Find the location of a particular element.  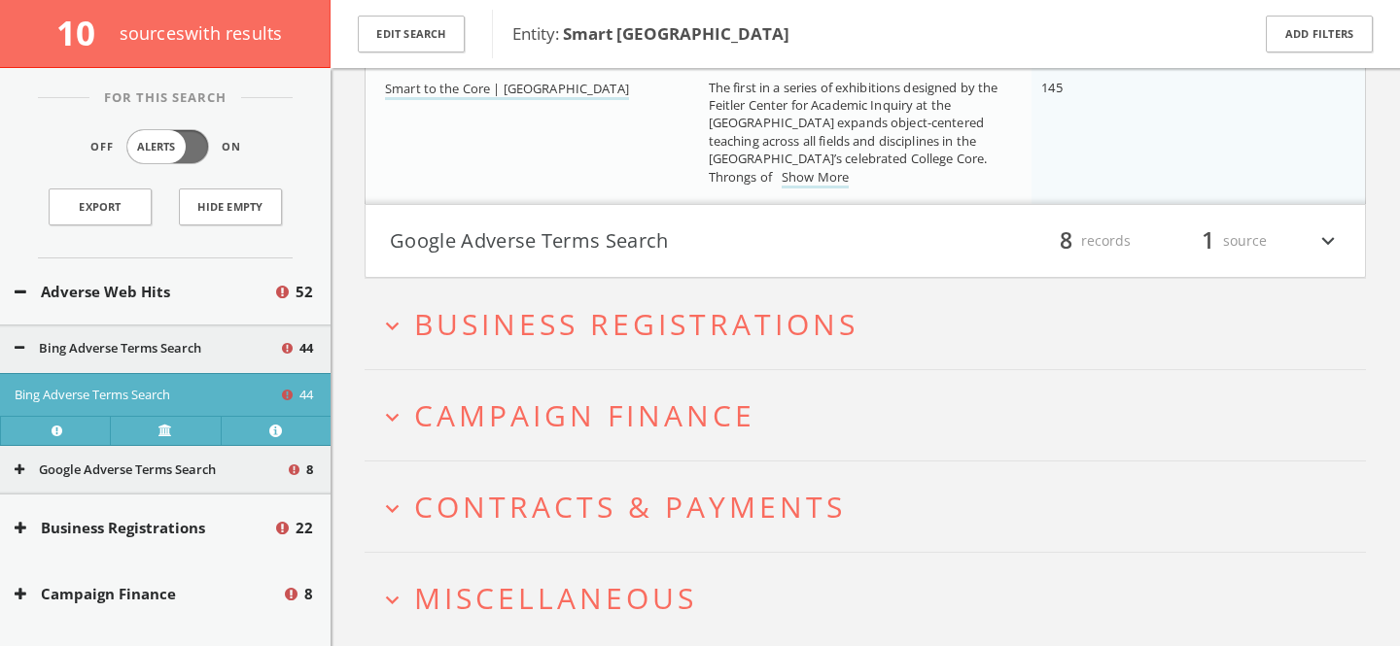

span: Entity: is located at coordinates (650, 33).